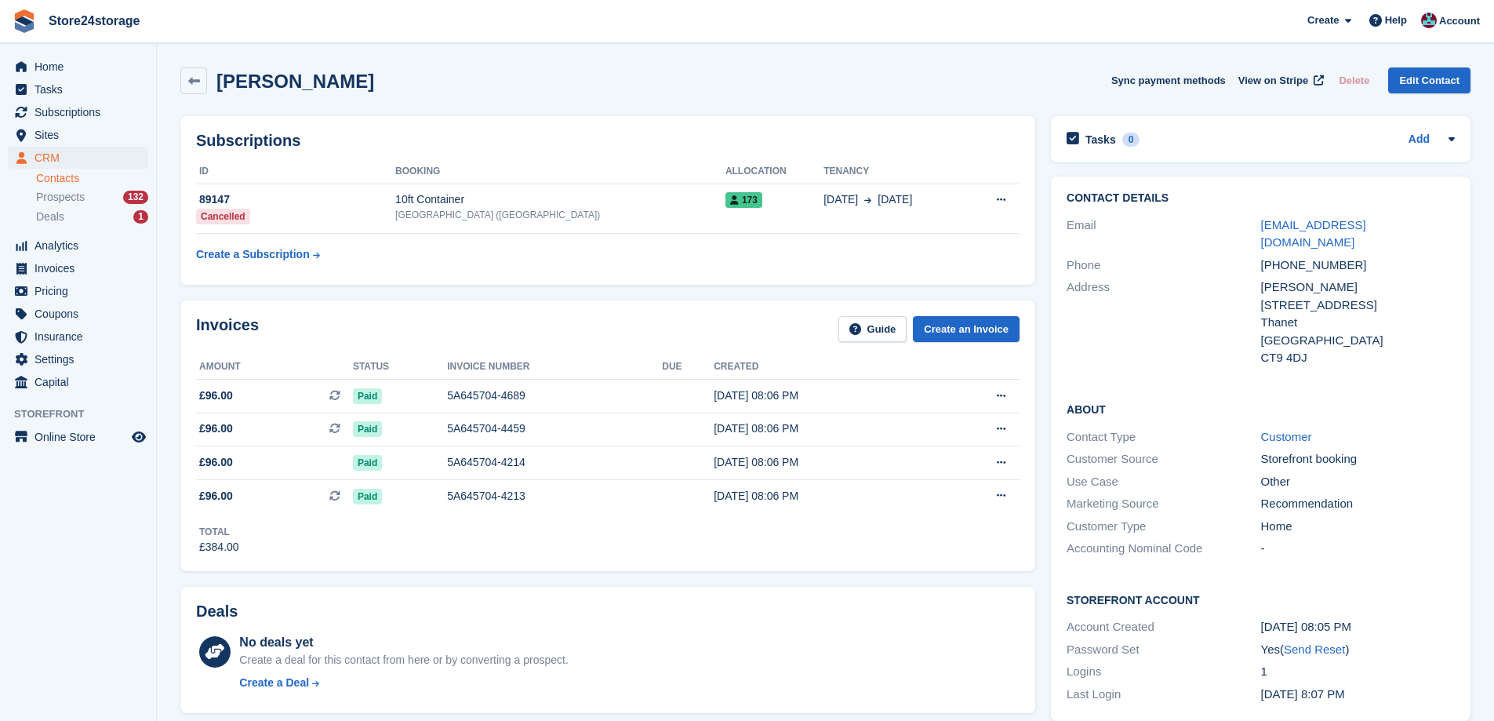  What do you see at coordinates (82, 135) in the screenshot?
I see `span: Sites` at bounding box center [82, 135].